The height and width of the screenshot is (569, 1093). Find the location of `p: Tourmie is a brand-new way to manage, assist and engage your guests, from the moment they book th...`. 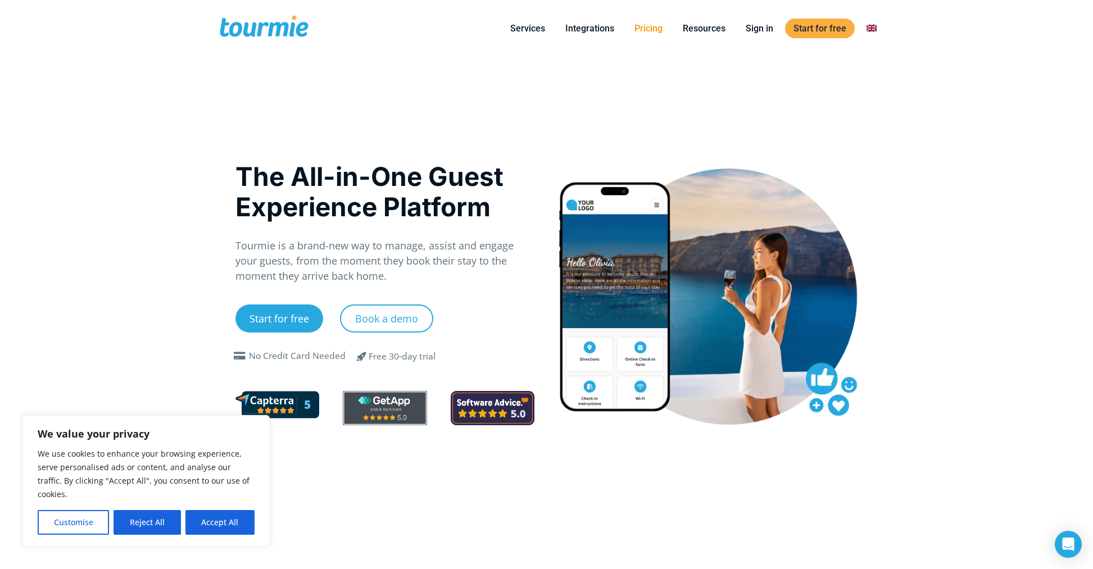

p: Tourmie is a brand-new way to manage, assist and engage your guests, from the moment they book th... is located at coordinates (385, 261).